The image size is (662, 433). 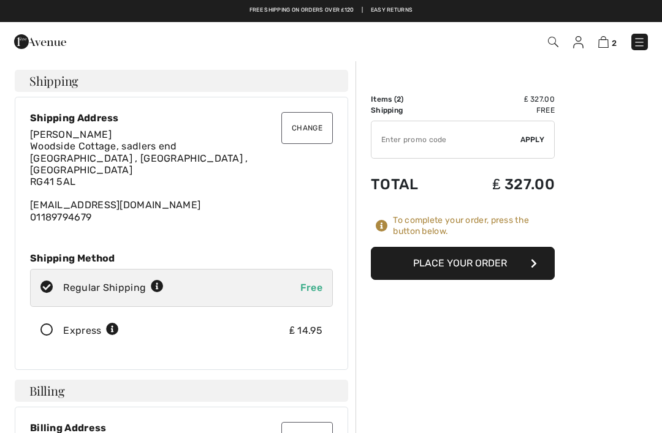 I want to click on div: Express, so click(x=91, y=331).